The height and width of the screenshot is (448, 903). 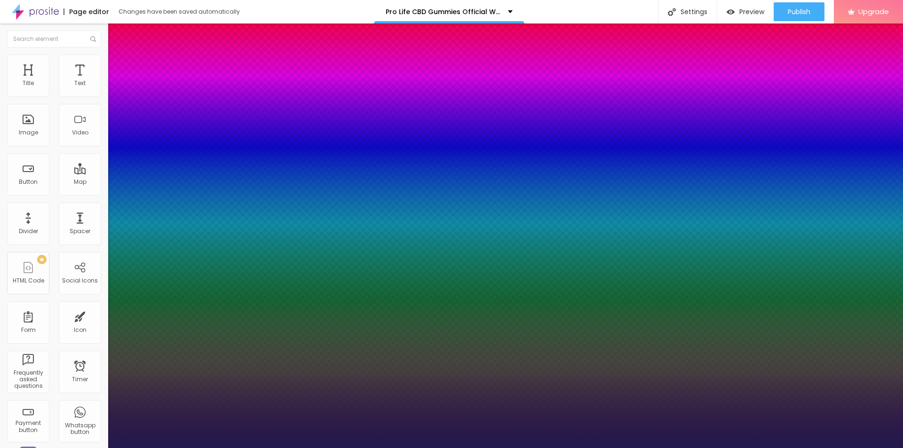 What do you see at coordinates (80, 133) in the screenshot?
I see `div: Video` at bounding box center [80, 133].